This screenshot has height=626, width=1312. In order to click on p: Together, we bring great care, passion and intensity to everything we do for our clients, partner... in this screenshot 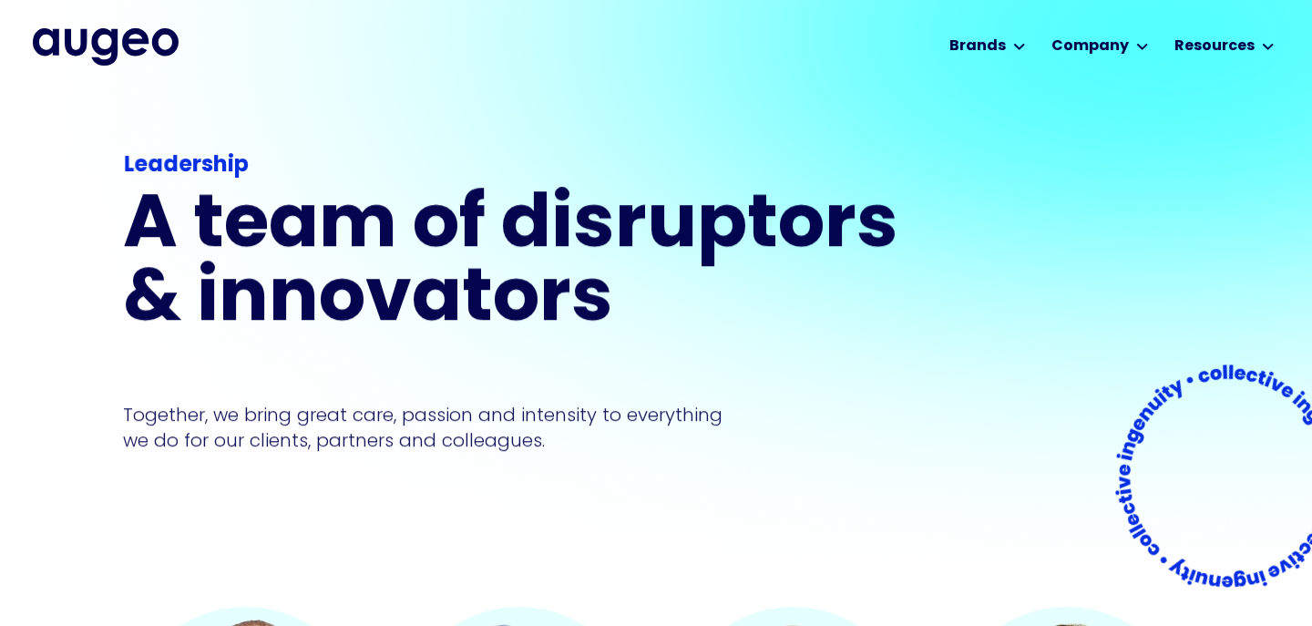, I will do `click(436, 427)`.